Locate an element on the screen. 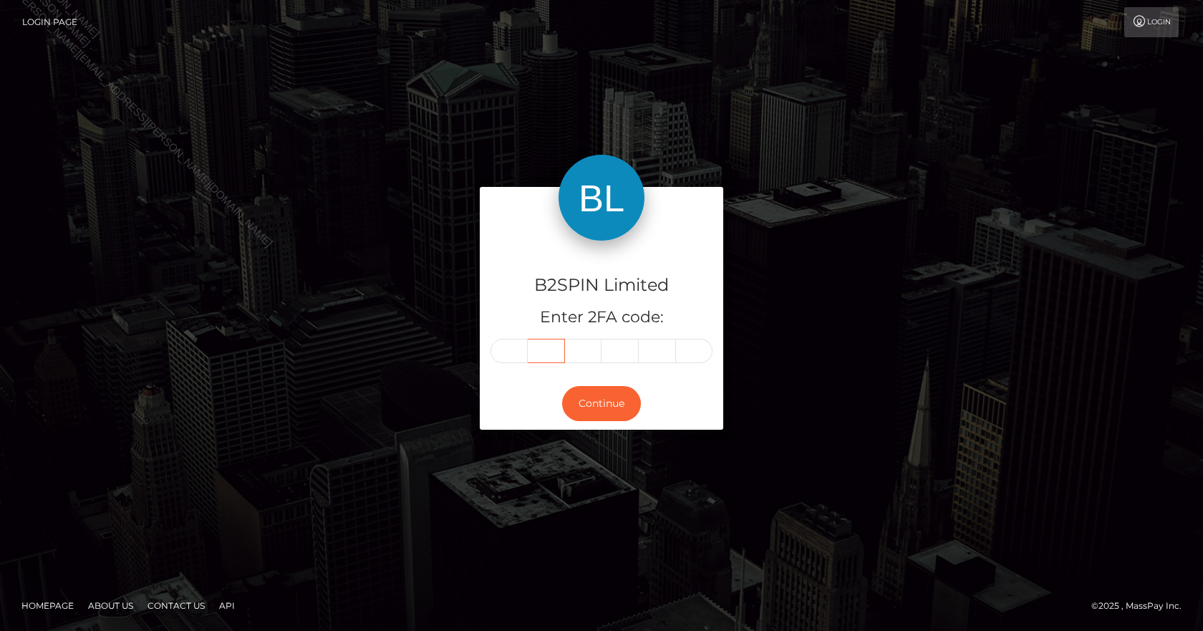  a: Login is located at coordinates (1151, 22).